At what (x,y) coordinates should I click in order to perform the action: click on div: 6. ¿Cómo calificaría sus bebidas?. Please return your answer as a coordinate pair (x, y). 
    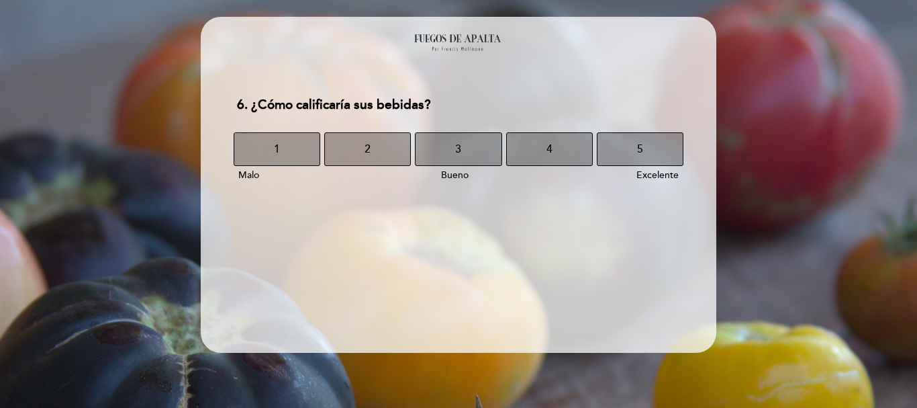
    Looking at the image, I should click on (458, 105).